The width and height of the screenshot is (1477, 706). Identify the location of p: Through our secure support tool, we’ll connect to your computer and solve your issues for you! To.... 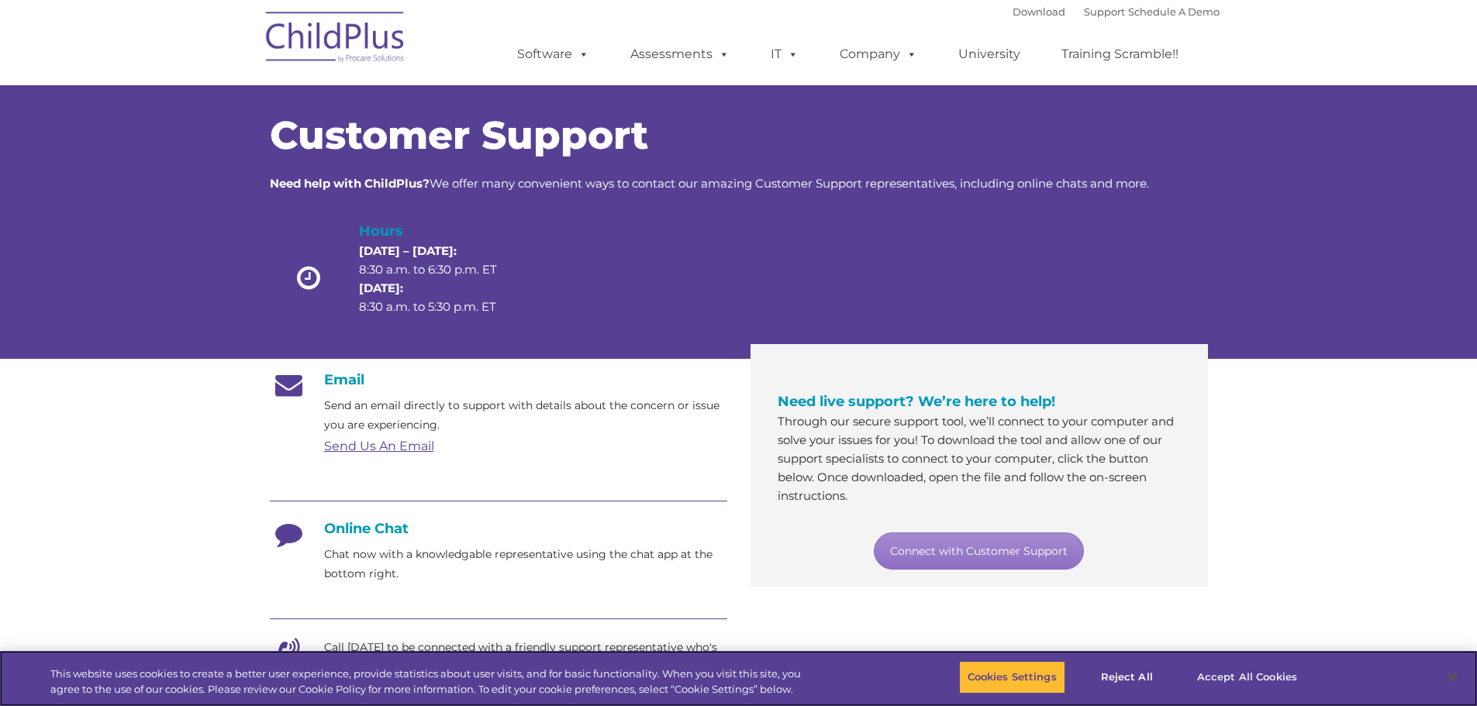
(979, 459).